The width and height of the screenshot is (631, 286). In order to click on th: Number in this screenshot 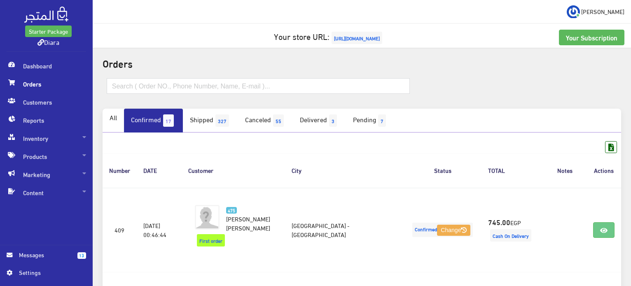, I will do `click(119, 170)`.